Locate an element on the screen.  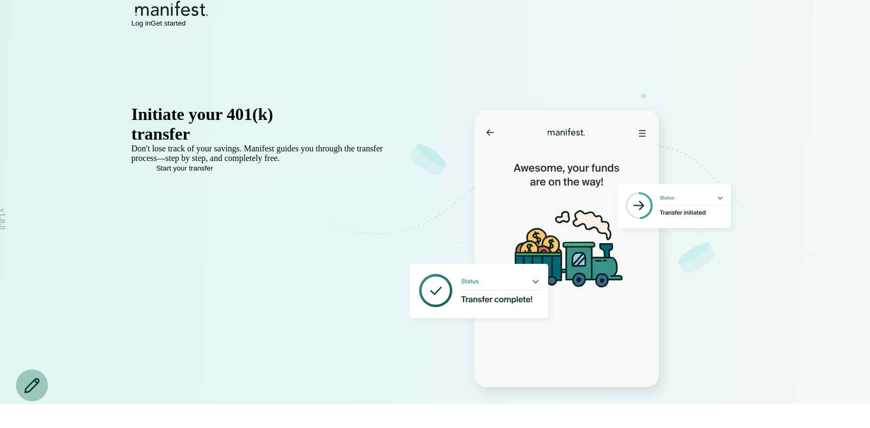
div: transfer is located at coordinates (269, 134).